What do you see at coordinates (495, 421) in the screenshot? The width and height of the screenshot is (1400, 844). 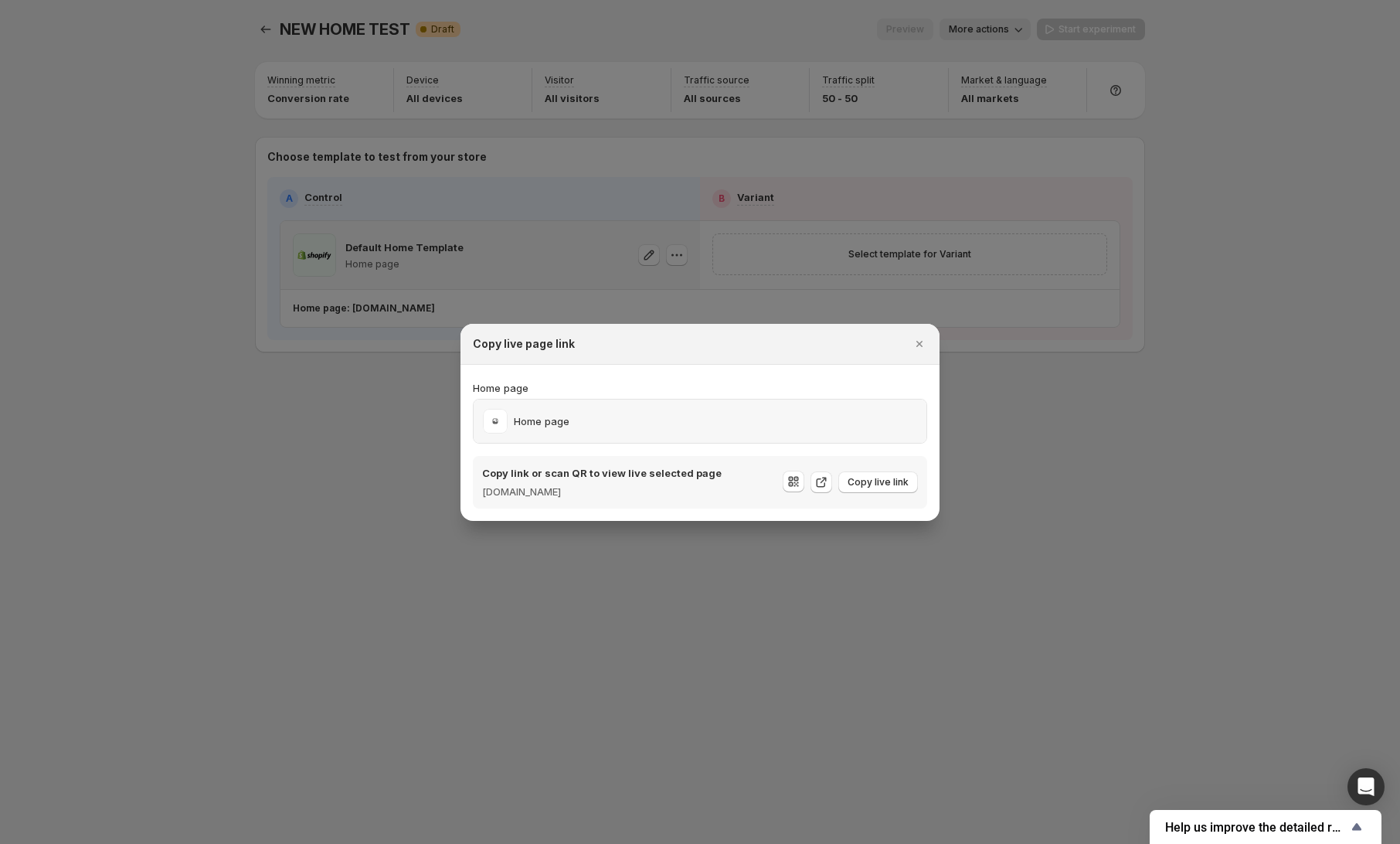 I see `img: Home page` at bounding box center [495, 421].